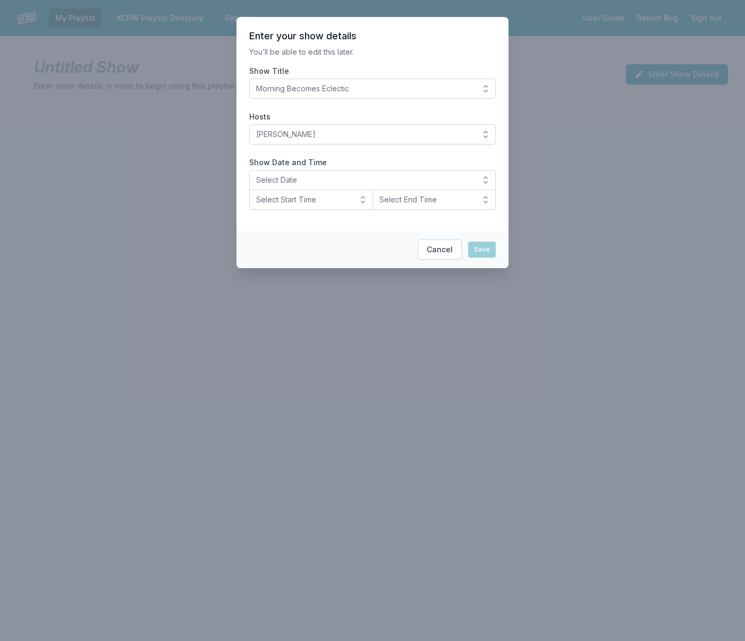  What do you see at coordinates (365, 89) in the screenshot?
I see `span: Morning Becomes Eclectic` at bounding box center [365, 89].